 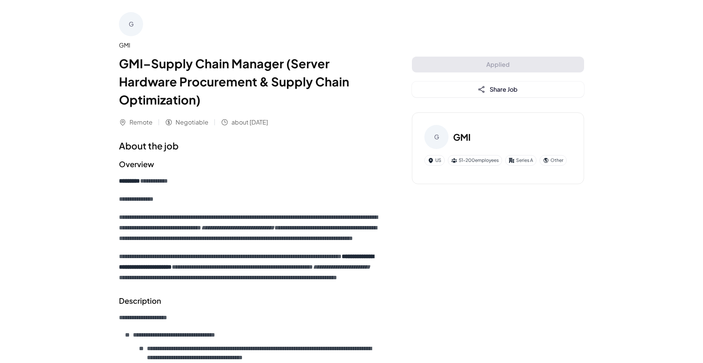 What do you see at coordinates (462, 137) in the screenshot?
I see `h3: GMI` at bounding box center [462, 137].